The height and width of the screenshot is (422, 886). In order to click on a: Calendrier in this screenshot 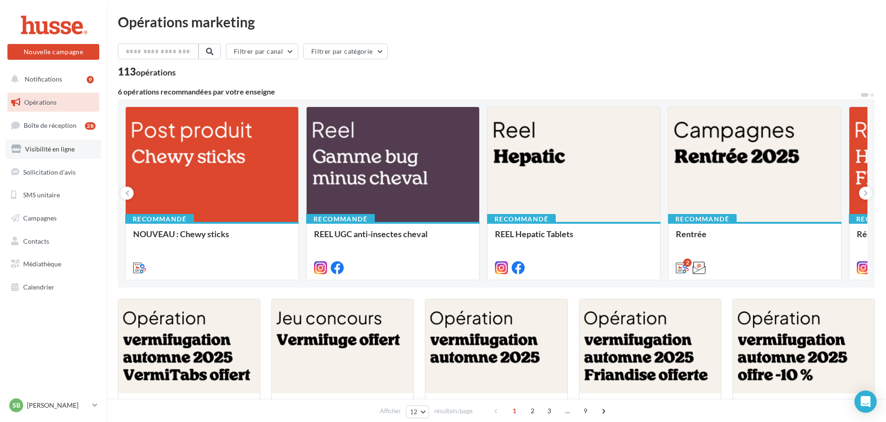, I will do `click(53, 288)`.